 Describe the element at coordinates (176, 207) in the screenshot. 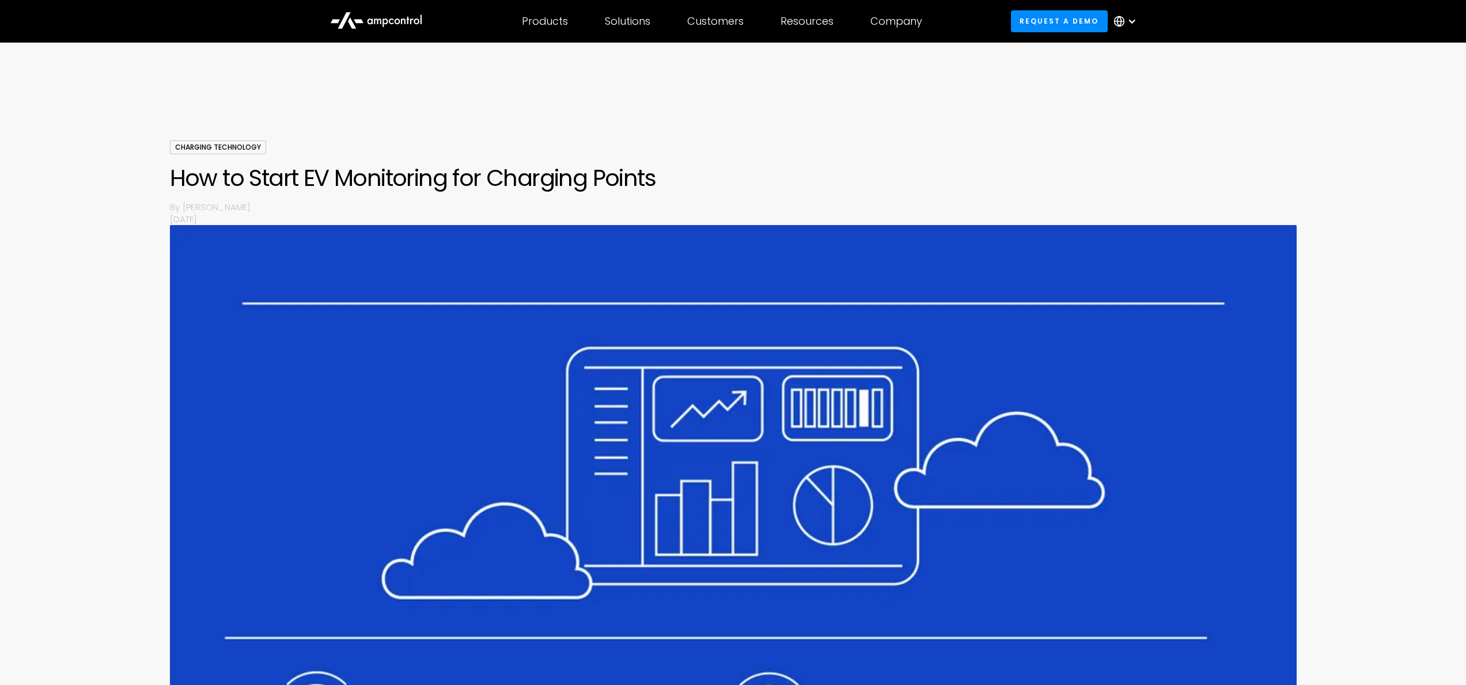

I see `p: By` at that location.